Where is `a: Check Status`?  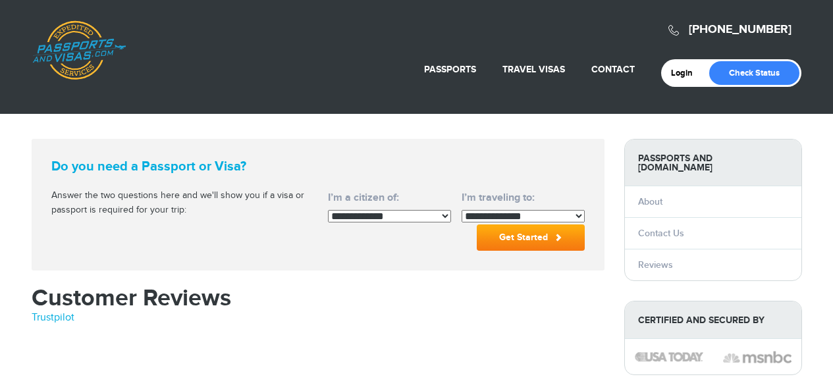 a: Check Status is located at coordinates (754, 73).